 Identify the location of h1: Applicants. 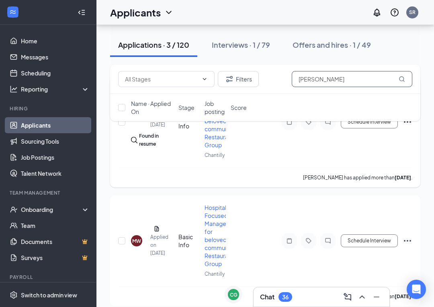
(135, 12).